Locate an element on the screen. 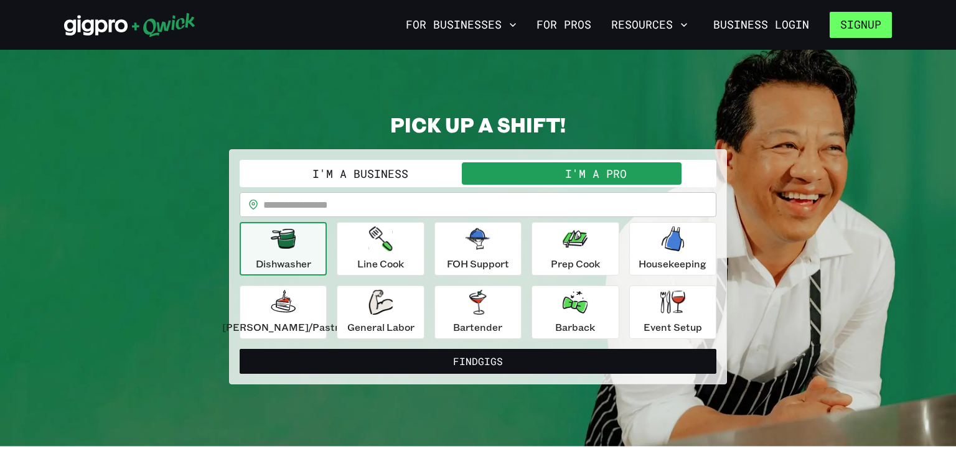  a: Business Login is located at coordinates (761, 25).